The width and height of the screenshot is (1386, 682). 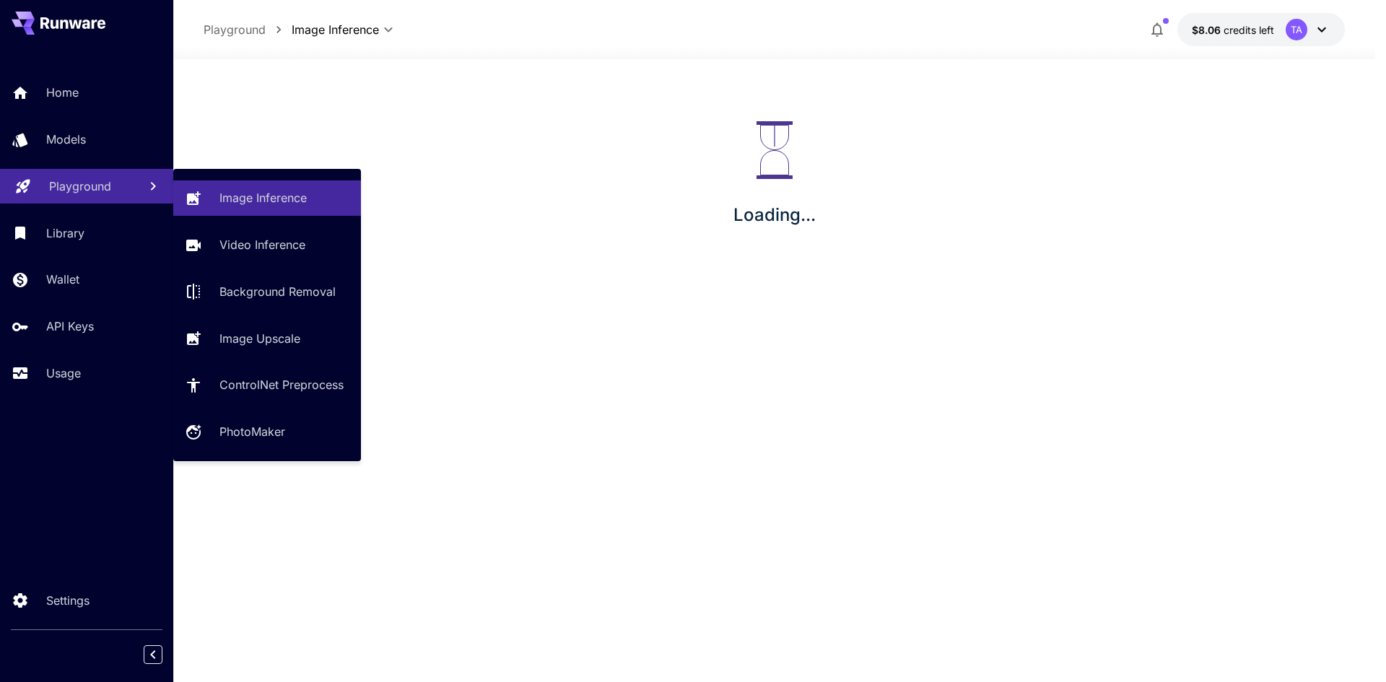 What do you see at coordinates (267, 385) in the screenshot?
I see `a: ControlNet Preprocess` at bounding box center [267, 385].